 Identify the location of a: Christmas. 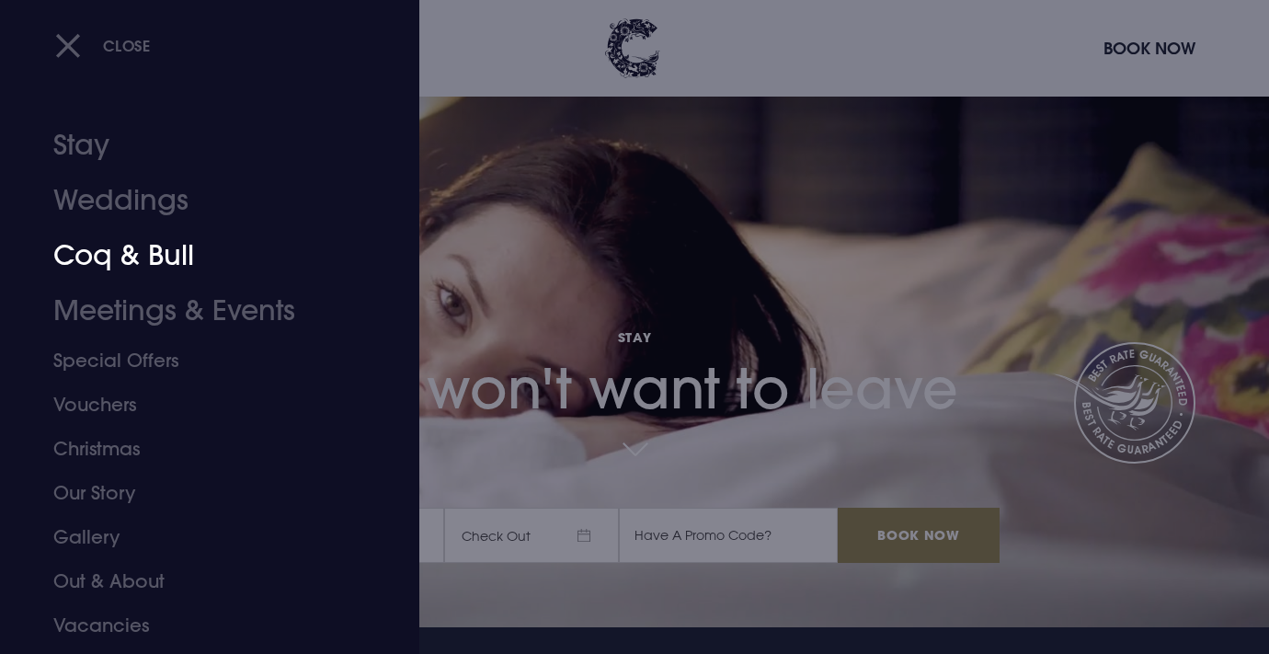
(199, 449).